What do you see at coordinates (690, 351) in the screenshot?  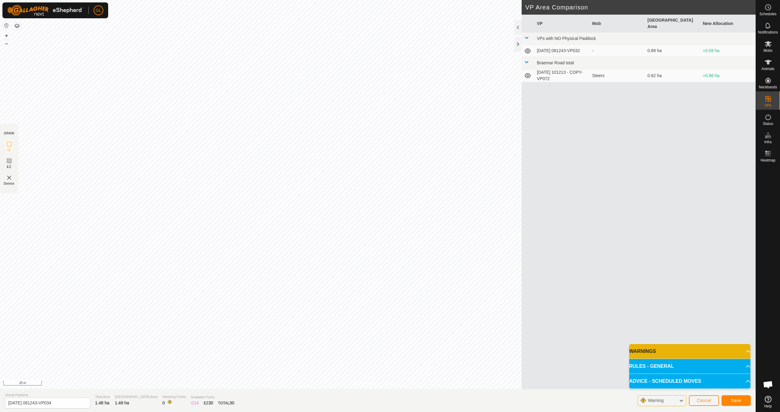 I see `p-accordion-header: WARNINGS` at bounding box center [690, 351].